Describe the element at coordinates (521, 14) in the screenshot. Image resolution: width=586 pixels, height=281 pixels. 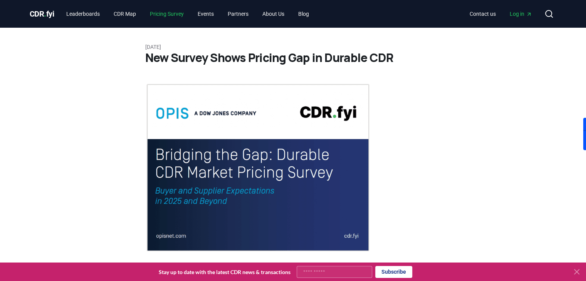
I see `a: Log in` at that location.